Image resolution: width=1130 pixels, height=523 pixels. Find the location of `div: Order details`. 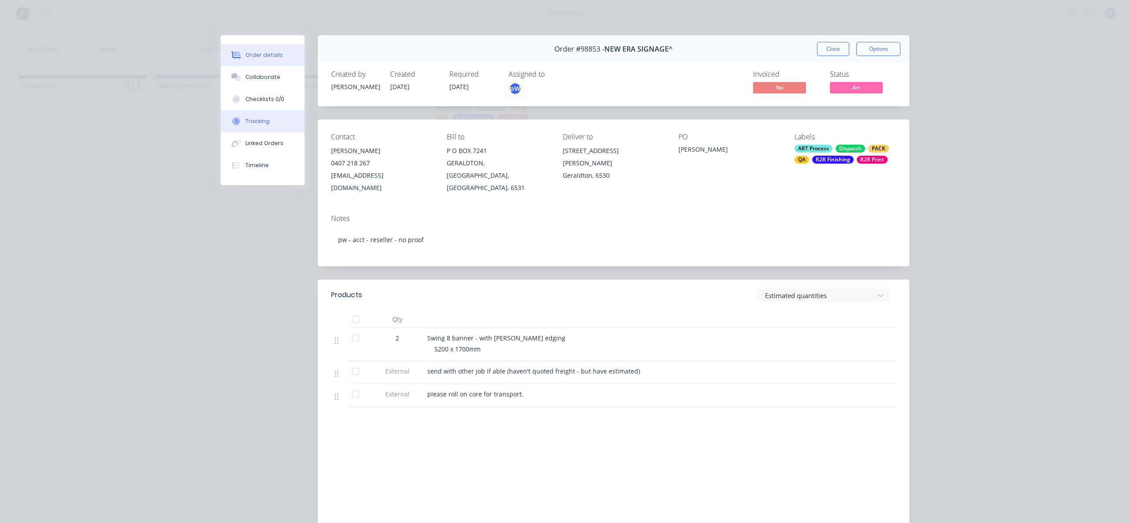

div: Order details is located at coordinates (264, 55).